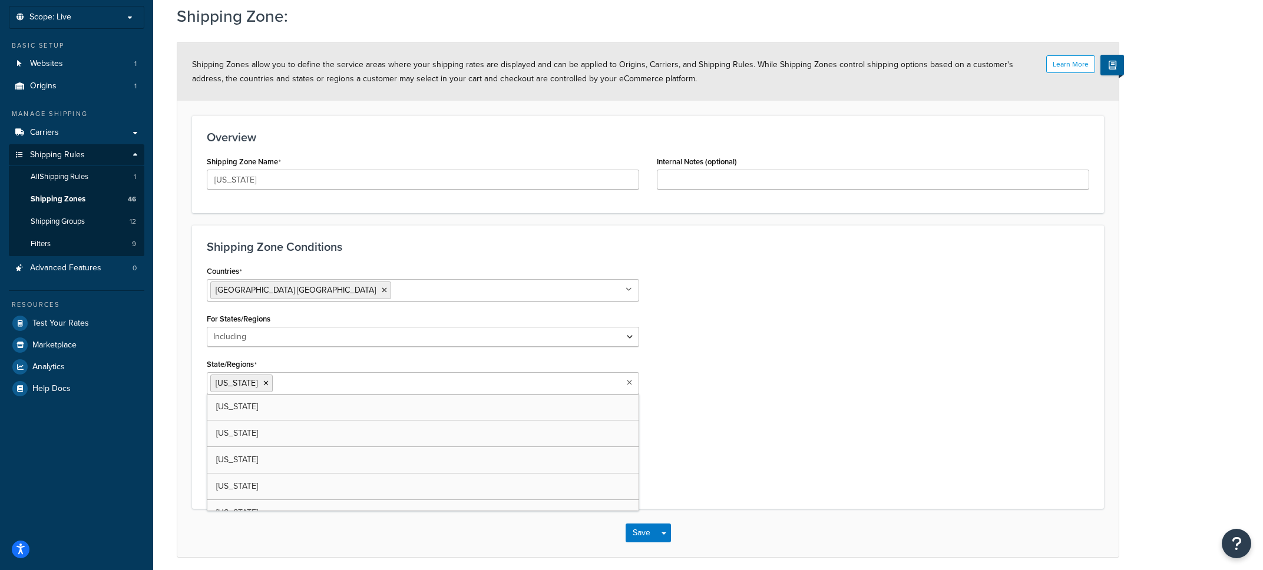  I want to click on li: Filters, so click(77, 244).